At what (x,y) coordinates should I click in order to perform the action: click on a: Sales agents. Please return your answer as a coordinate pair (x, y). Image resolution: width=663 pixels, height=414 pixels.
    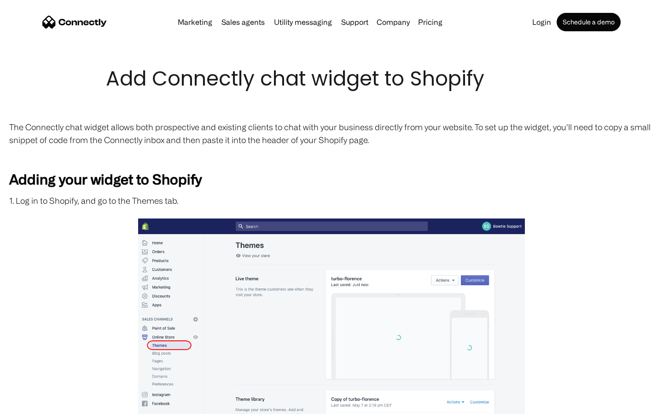
    Looking at the image, I should click on (243, 22).